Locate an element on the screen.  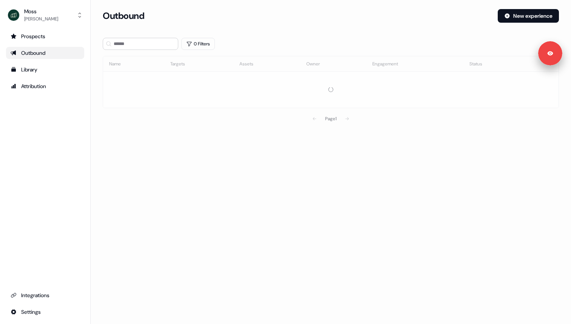
div: Outbound is located at coordinates (45, 53).